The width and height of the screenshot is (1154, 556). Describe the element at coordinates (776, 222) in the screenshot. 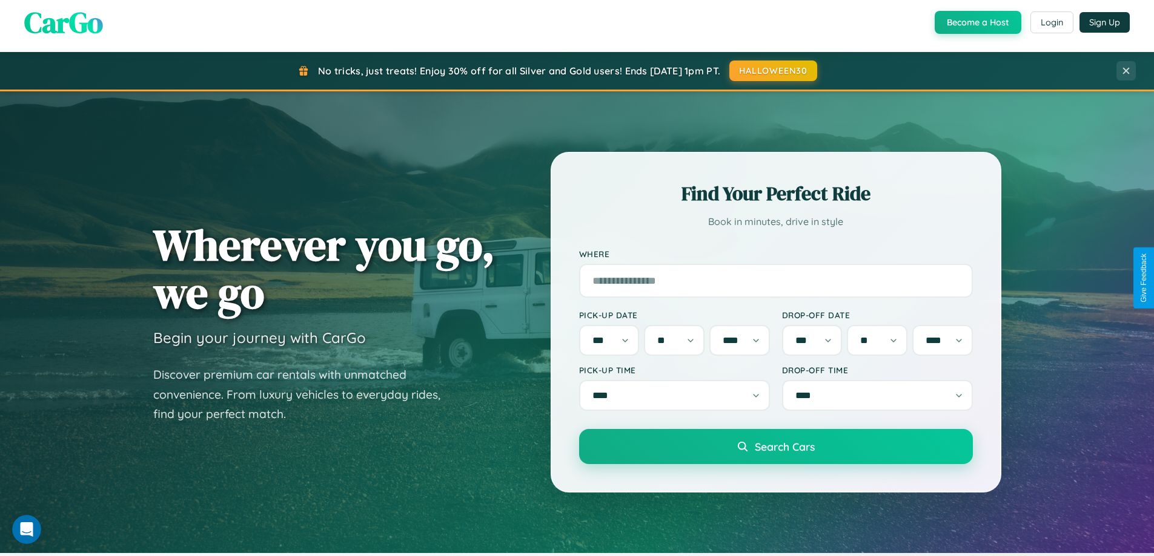

I see `p: Book in minutes, drive in style` at that location.